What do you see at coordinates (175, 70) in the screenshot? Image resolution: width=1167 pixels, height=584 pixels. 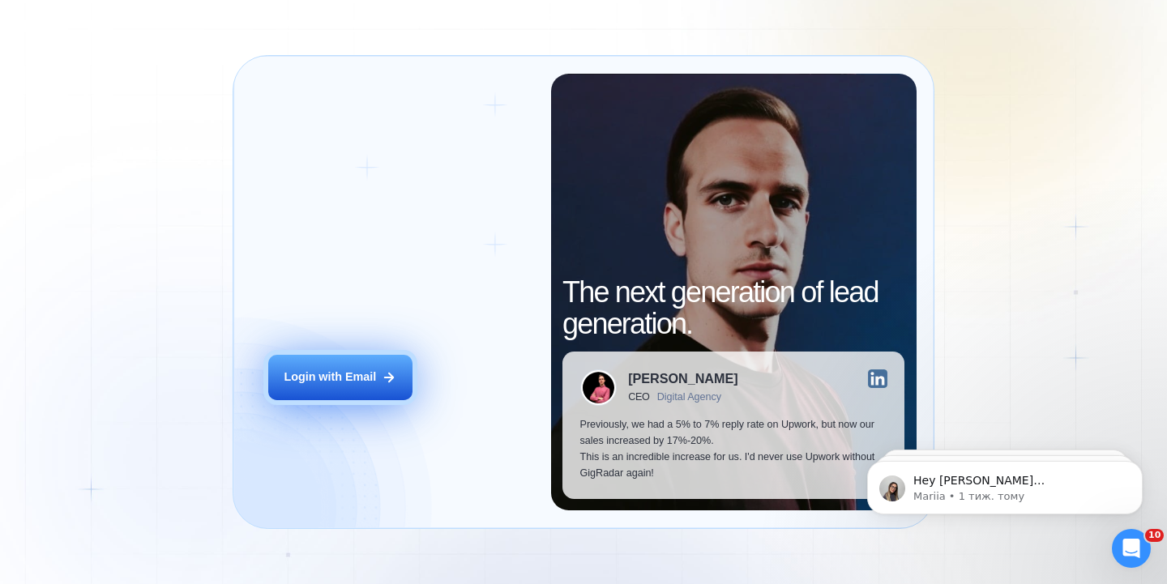 I see `p: Message from Mariia, sent 1 тиж. тому` at bounding box center [175, 70].